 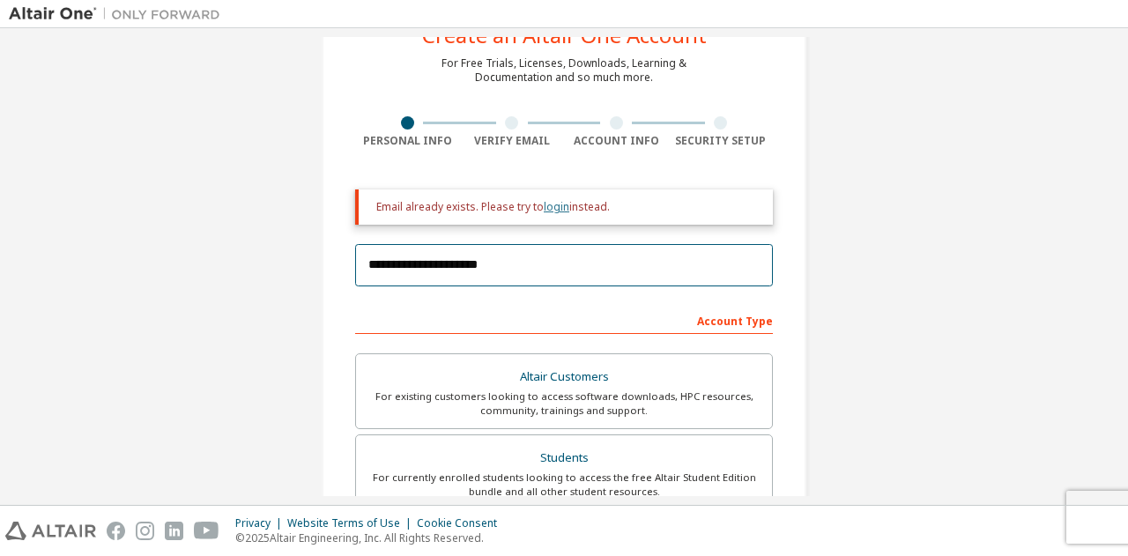 What do you see at coordinates (564, 458) in the screenshot?
I see `div: Students` at bounding box center [564, 458].